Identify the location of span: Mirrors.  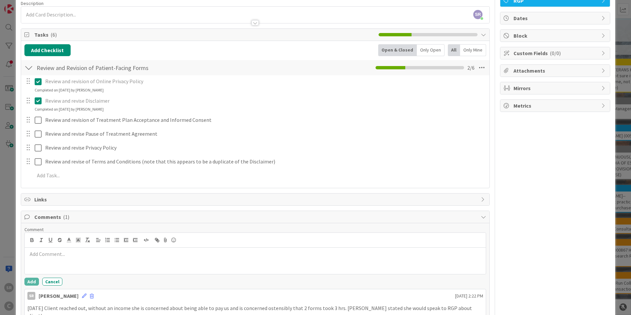
(556, 88).